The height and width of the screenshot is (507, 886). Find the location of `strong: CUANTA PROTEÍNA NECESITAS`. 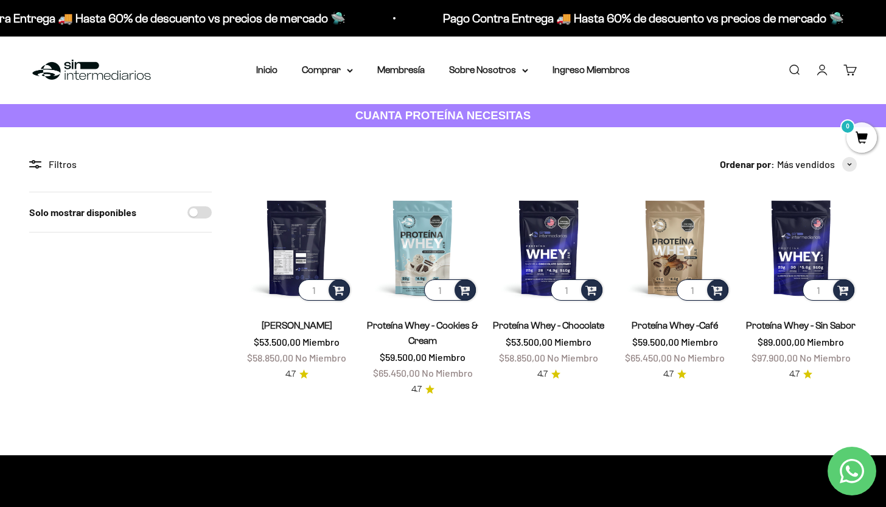

strong: CUANTA PROTEÍNA NECESITAS is located at coordinates (443, 115).